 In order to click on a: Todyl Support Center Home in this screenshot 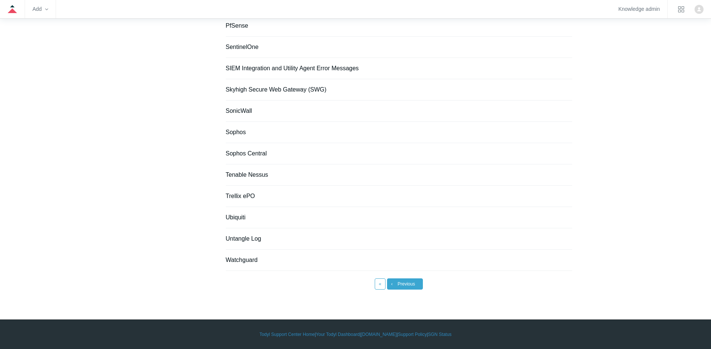, I will do `click(287, 334)`.